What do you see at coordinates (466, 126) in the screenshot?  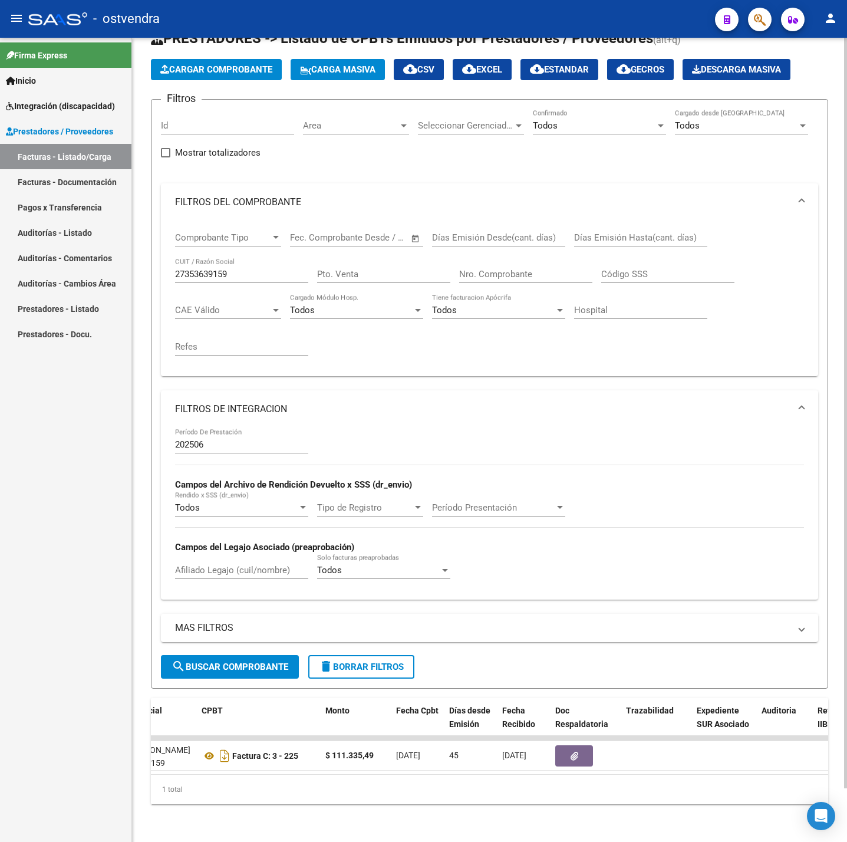 I see `span: Seleccionar Gerenciador` at bounding box center [466, 126].